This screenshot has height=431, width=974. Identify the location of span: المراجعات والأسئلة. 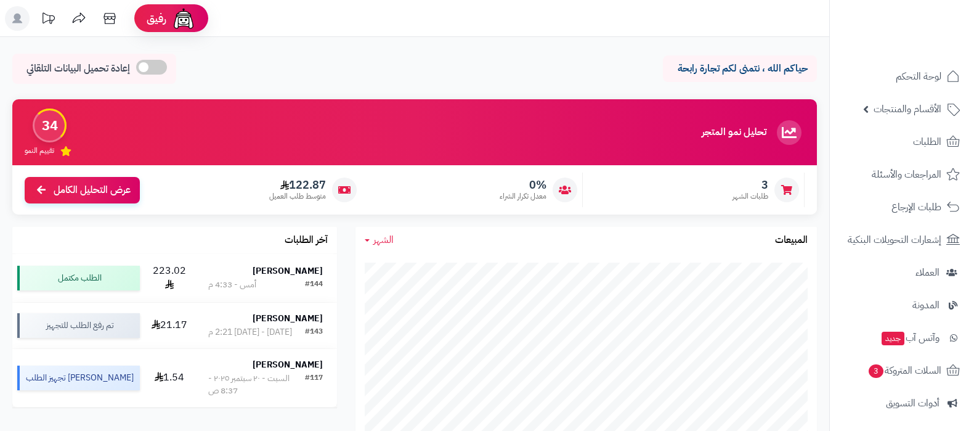
(906, 174).